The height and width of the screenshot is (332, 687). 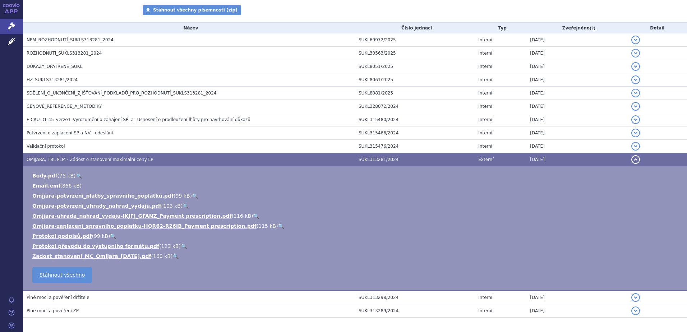 What do you see at coordinates (414, 80) in the screenshot?
I see `td: SUKL8061/2025` at bounding box center [414, 80].